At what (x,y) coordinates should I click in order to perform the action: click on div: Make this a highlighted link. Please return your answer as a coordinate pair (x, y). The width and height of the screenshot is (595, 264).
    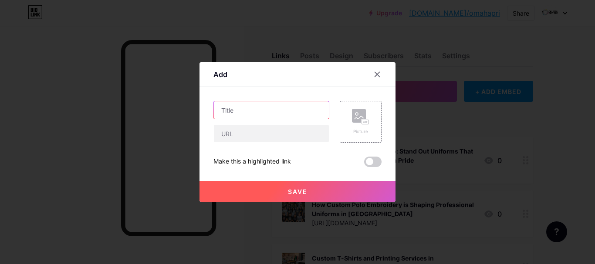
    Looking at the image, I should click on (252, 162).